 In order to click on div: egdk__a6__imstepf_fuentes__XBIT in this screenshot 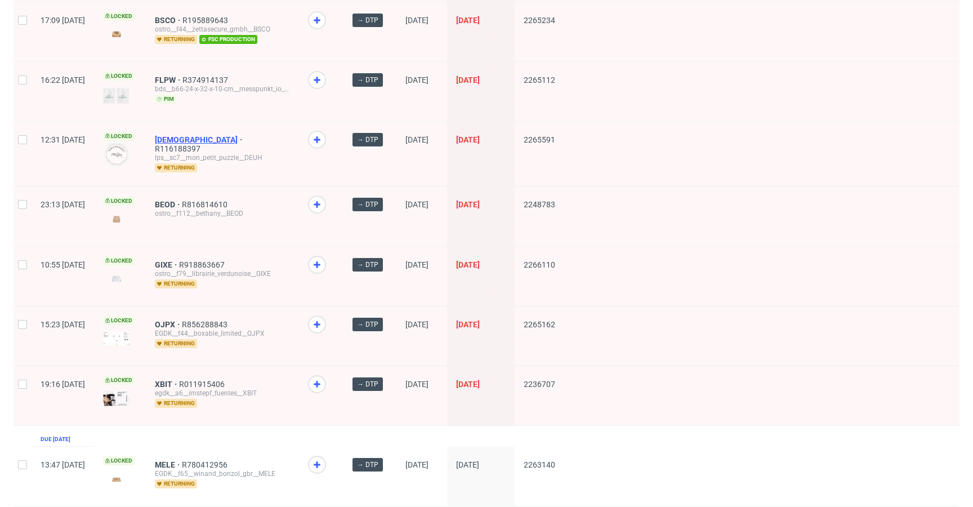, I will do `click(222, 393)`.